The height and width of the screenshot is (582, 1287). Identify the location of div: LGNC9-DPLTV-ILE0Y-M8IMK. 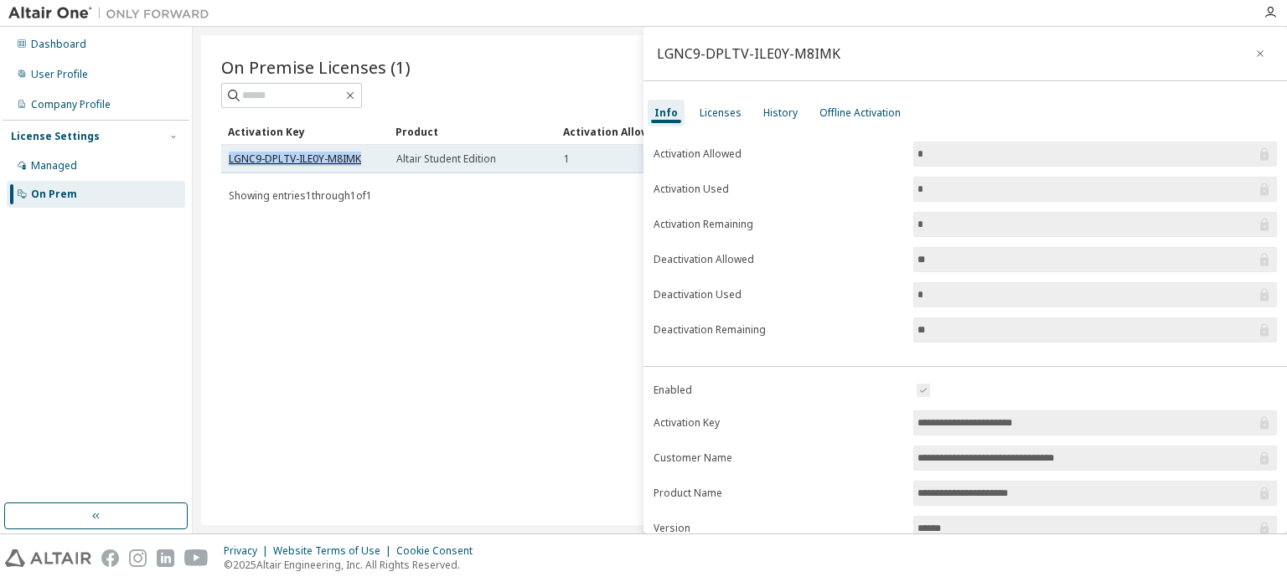
(748, 54).